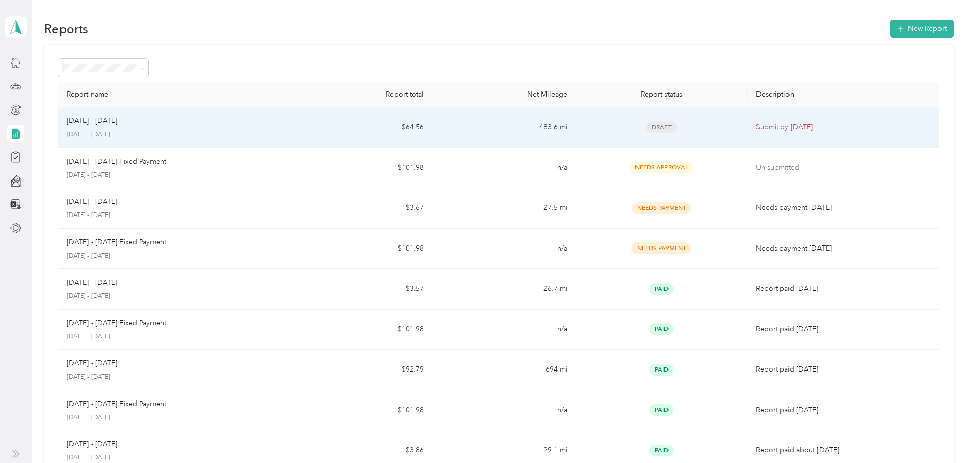 The image size is (971, 463). I want to click on td: $3.57, so click(360, 289).